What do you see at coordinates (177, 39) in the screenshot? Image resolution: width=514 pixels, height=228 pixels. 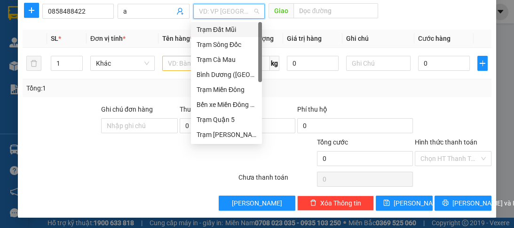 I see `span: Tên hàng` at bounding box center [177, 39].